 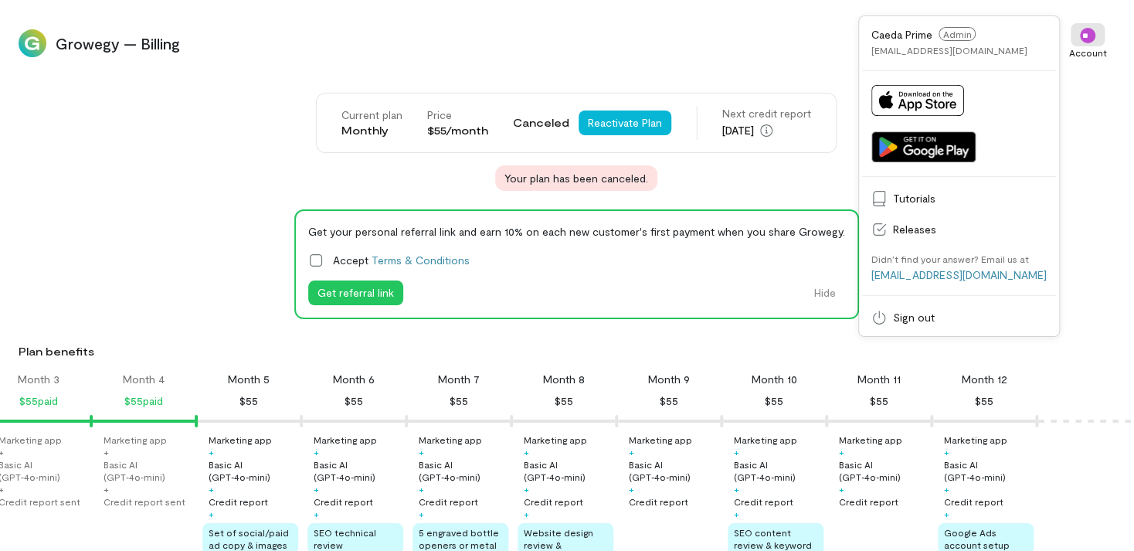 I want to click on div: Account, so click(x=1087, y=53).